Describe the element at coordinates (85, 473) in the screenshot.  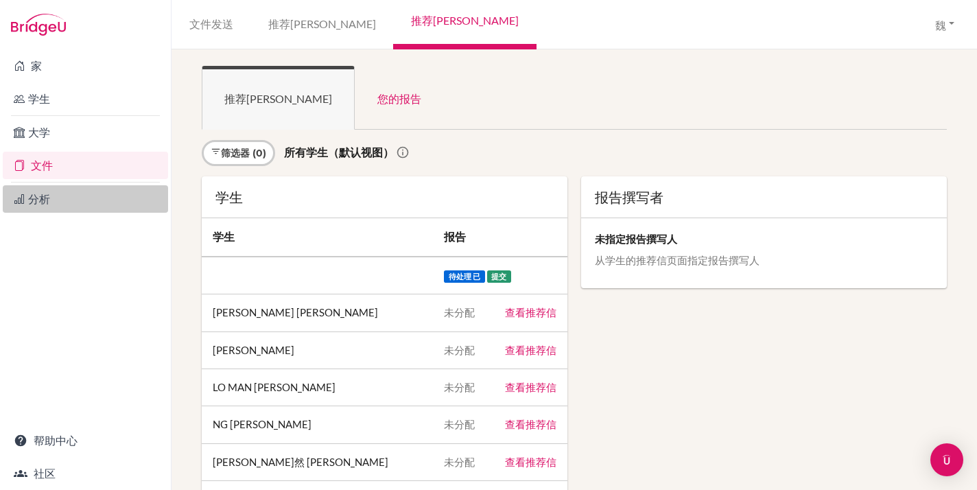
I see `a: 社区` at that location.